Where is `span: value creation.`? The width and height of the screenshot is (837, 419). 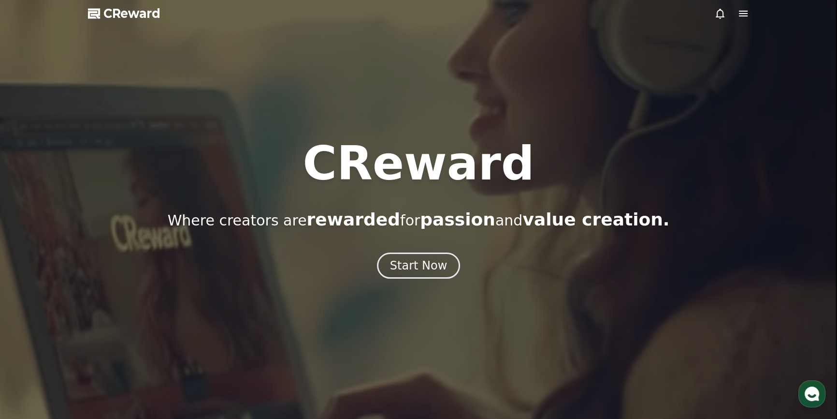 span: value creation. is located at coordinates (596, 219).